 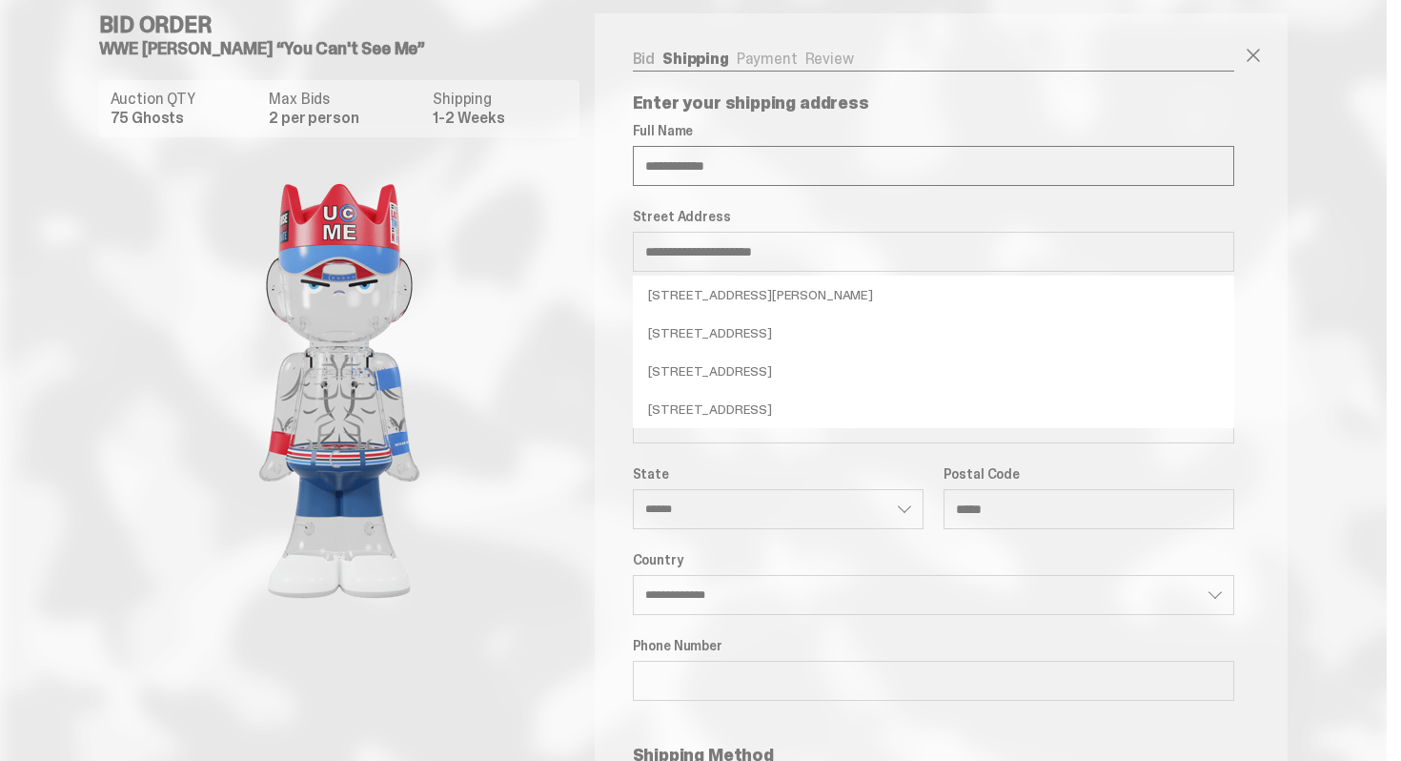 I want to click on label: Postal Code, so click(x=1090, y=474).